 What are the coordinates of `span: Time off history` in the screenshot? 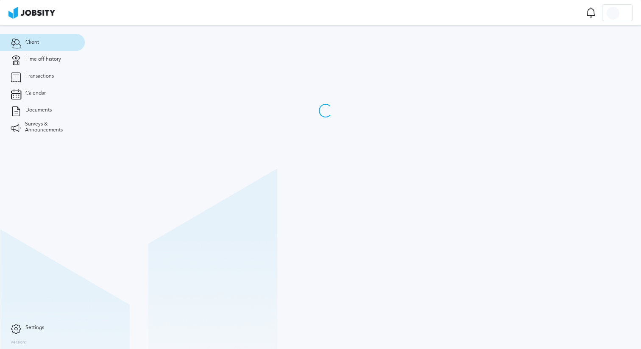 It's located at (43, 59).